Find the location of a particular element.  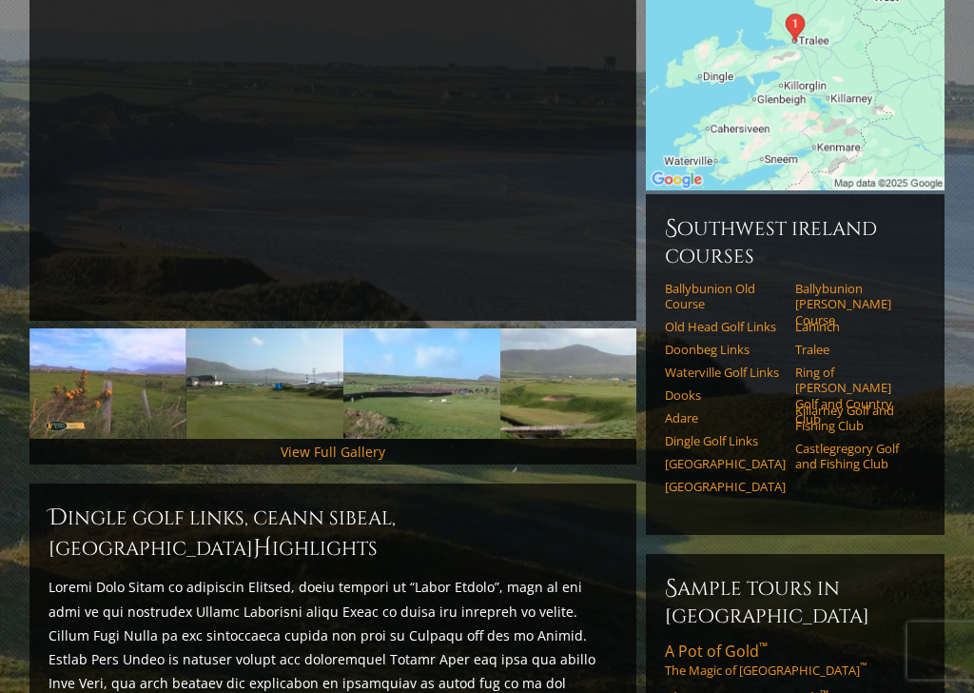

a: Tralee is located at coordinates (854, 350).